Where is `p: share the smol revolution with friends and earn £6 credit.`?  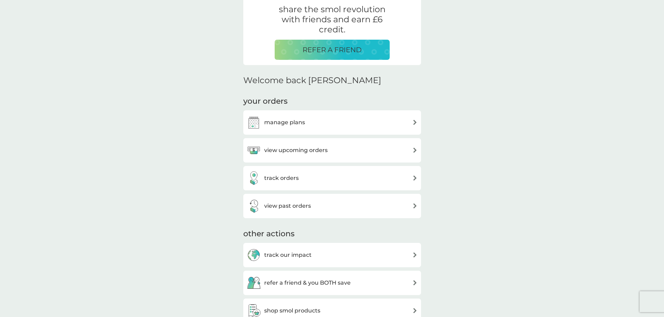 p: share the smol revolution with friends and earn £6 credit. is located at coordinates (332, 20).